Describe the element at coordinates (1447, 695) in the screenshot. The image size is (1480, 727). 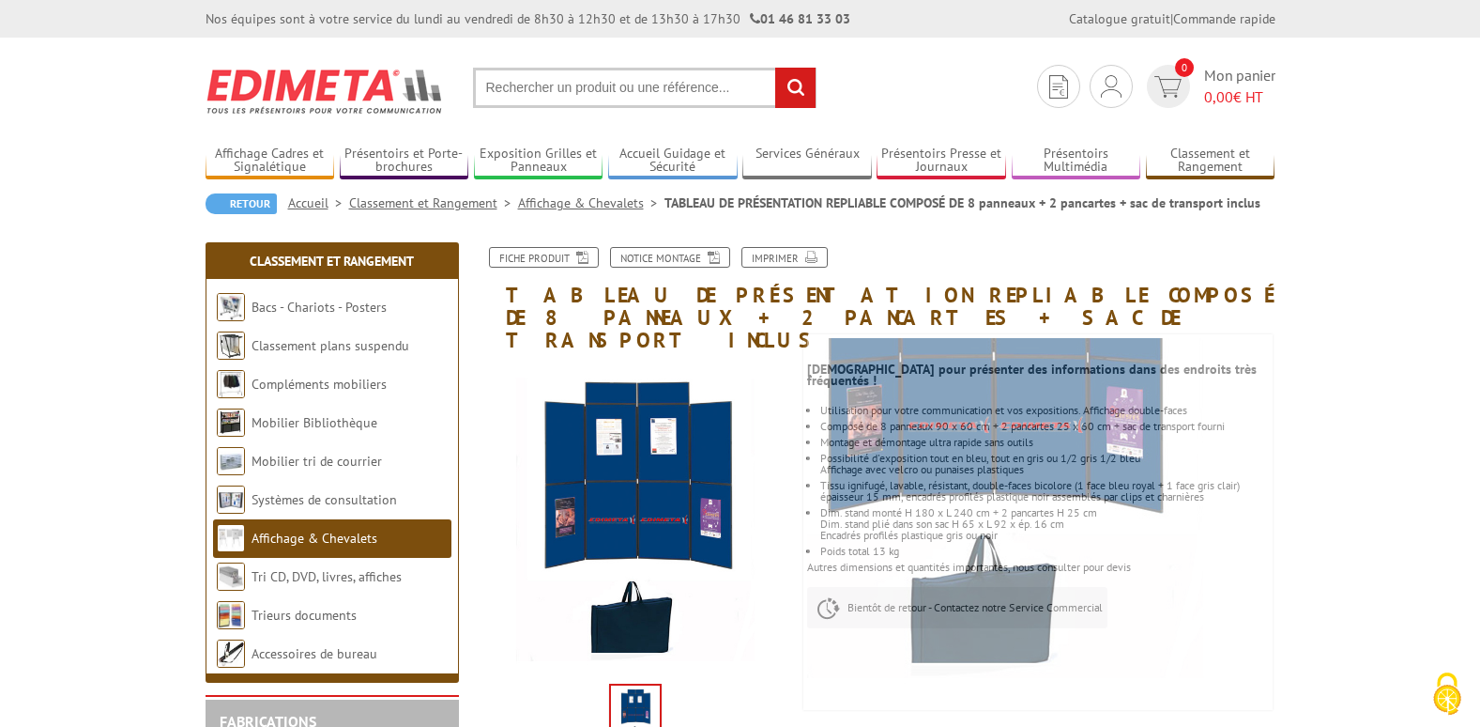
I see `button: Cookies (fenêtre modale)` at that location.